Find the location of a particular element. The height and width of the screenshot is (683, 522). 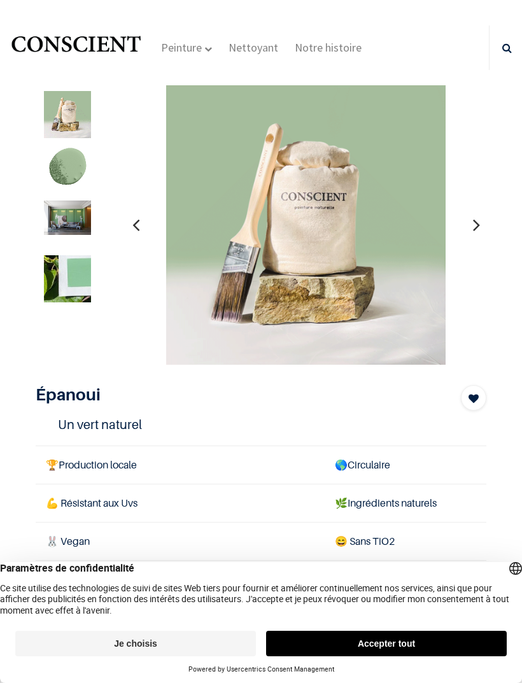

td: Production locale is located at coordinates (180, 465).